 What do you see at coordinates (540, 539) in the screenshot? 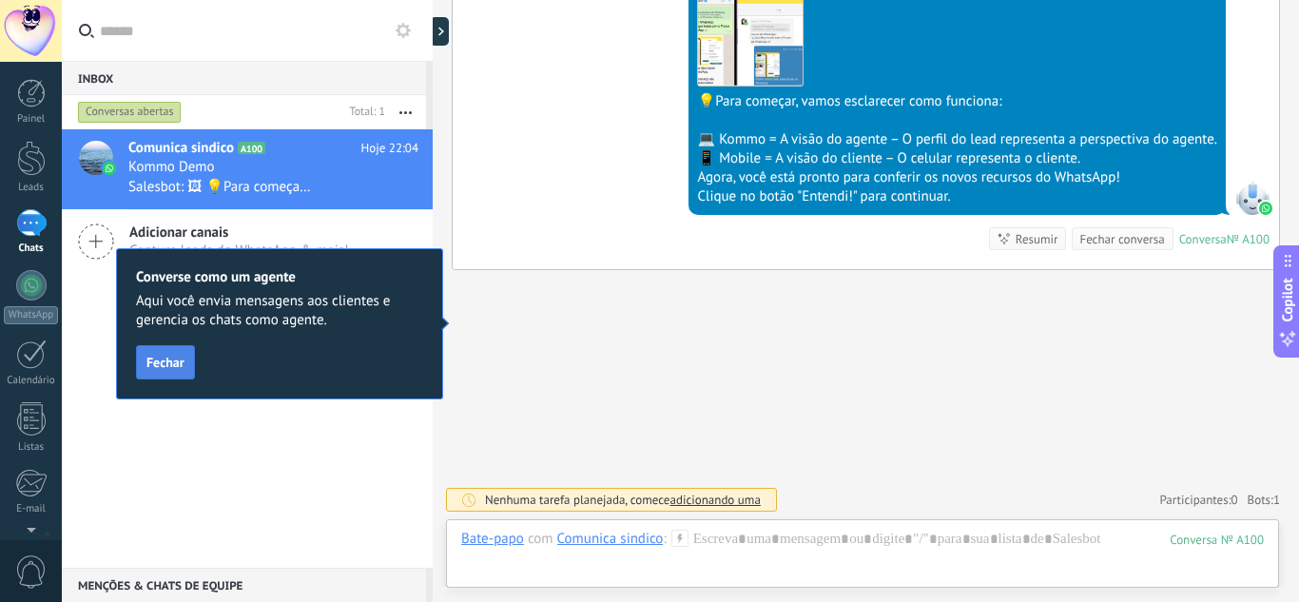
I see `span: com` at bounding box center [540, 539].